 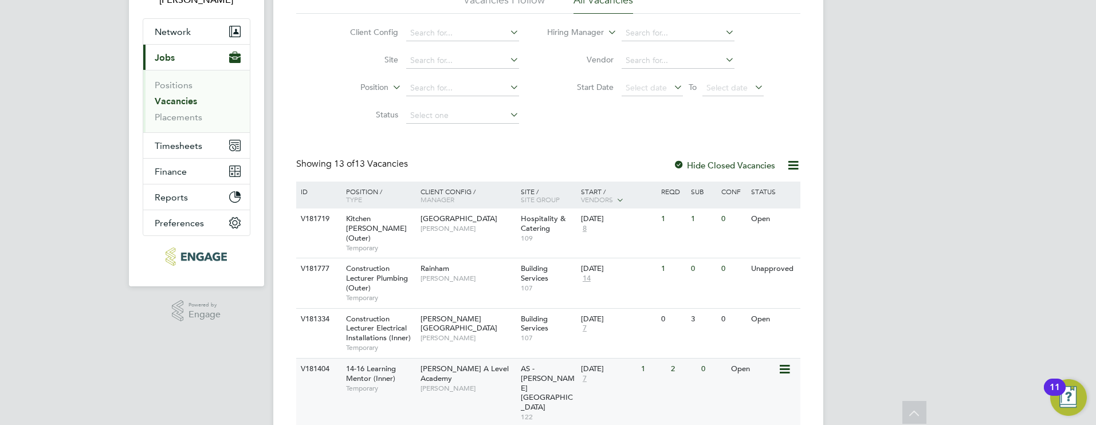 What do you see at coordinates (773, 191) in the screenshot?
I see `div: Status` at bounding box center [773, 191].